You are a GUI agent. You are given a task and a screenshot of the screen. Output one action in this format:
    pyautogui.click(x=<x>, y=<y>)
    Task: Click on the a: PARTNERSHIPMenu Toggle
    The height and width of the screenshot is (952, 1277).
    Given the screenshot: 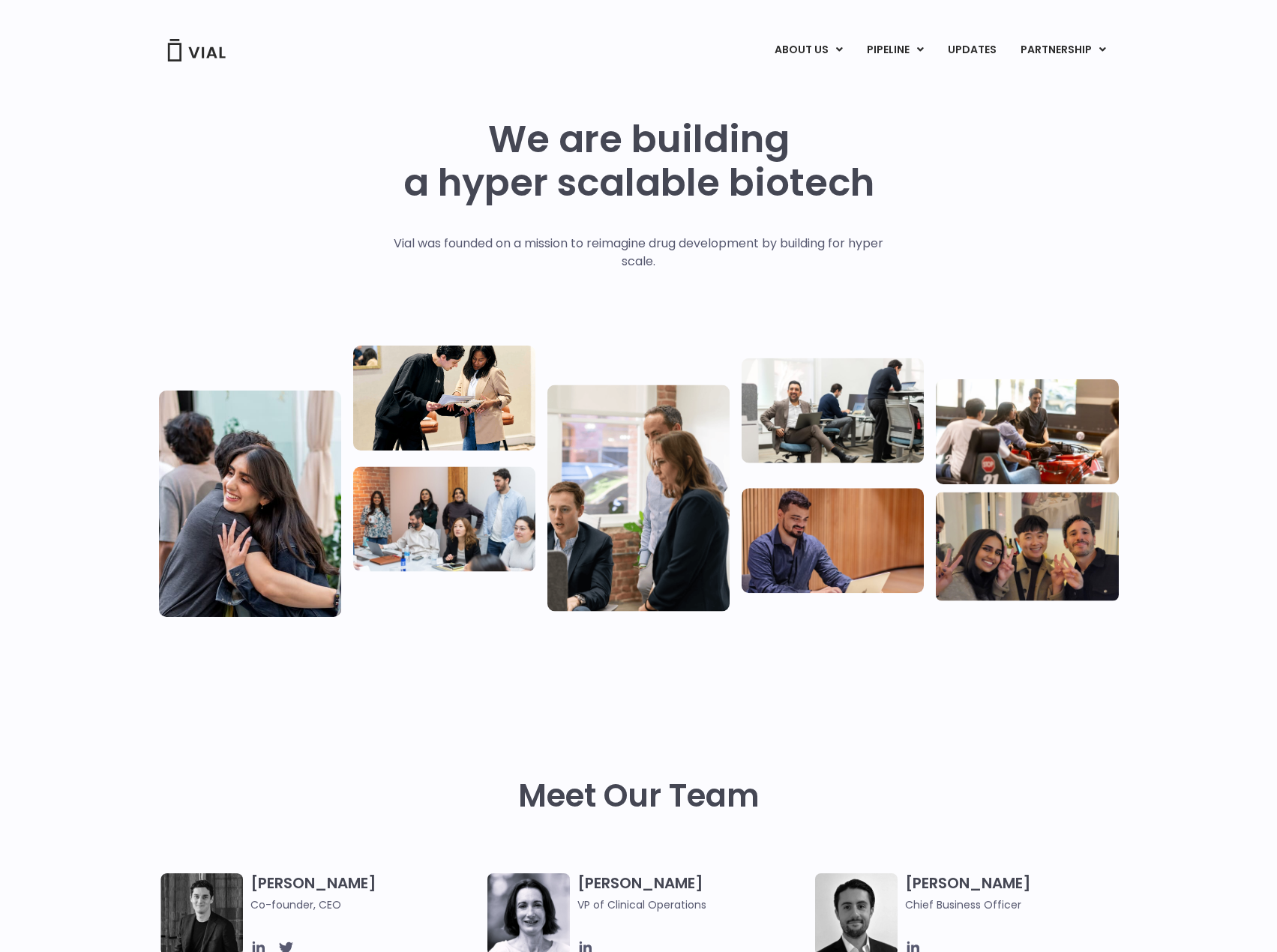 What is the action you would take?
    pyautogui.click(x=1063, y=50)
    